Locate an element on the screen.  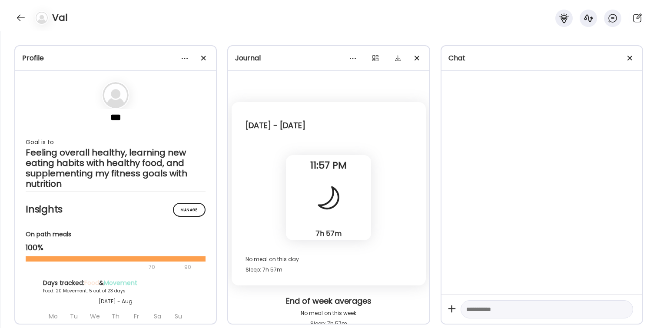
div: Food: 20 Movement: 5 out of 23 days is located at coordinates (116, 291).